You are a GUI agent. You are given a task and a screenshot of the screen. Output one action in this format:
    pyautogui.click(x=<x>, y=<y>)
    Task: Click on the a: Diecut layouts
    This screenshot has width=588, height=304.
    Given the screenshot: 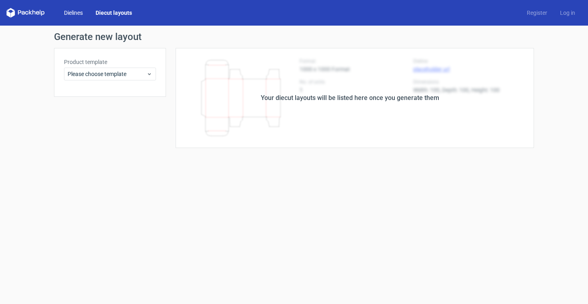 What is the action you would take?
    pyautogui.click(x=114, y=13)
    